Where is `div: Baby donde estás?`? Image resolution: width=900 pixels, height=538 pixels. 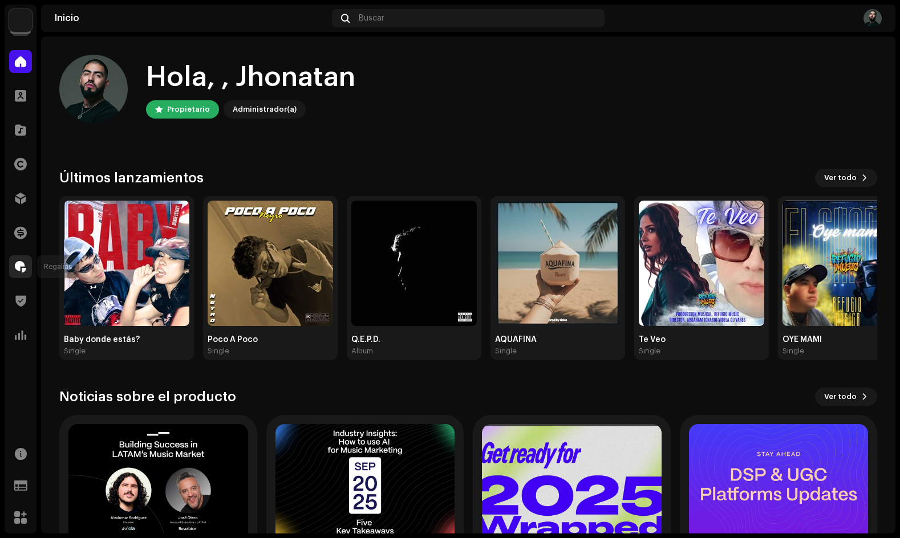 div: Baby donde estás? is located at coordinates (127, 340).